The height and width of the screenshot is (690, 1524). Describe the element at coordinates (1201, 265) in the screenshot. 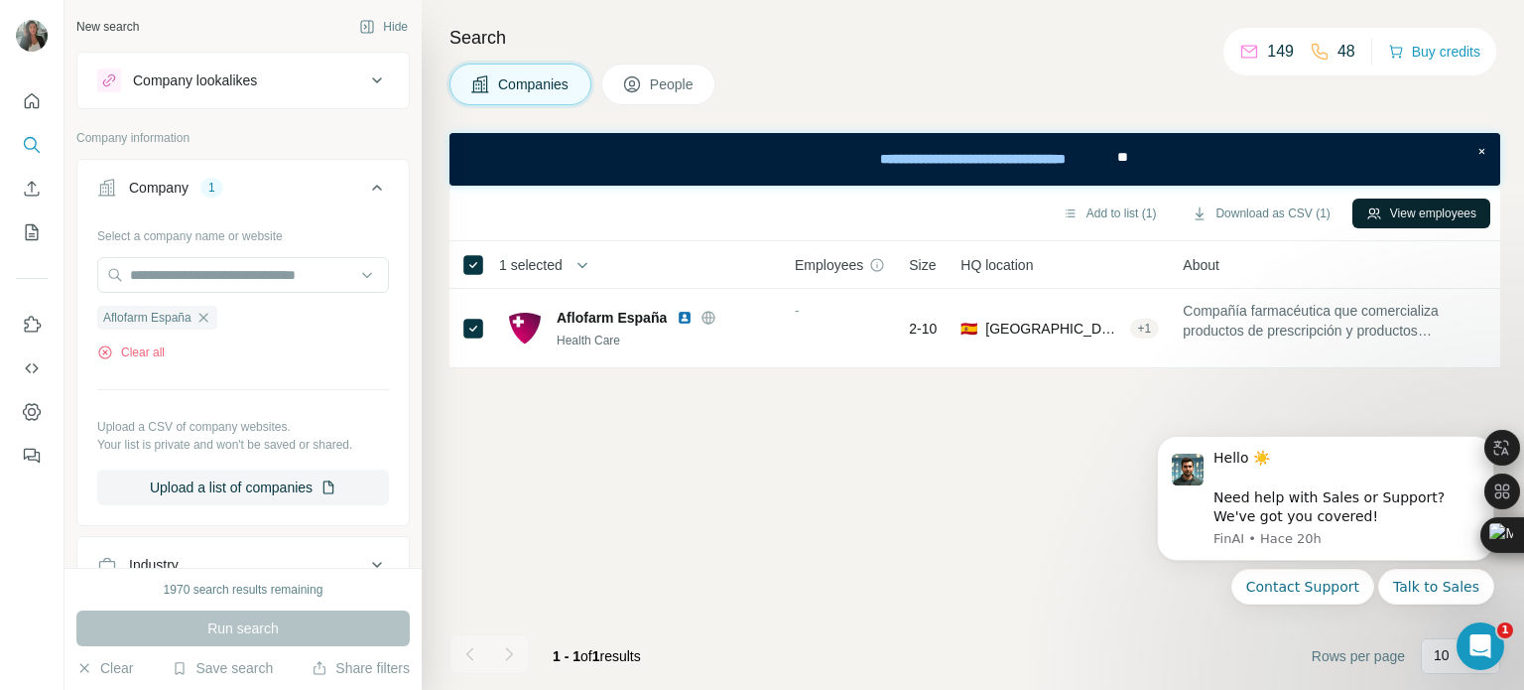

I see `span: About` at that location.